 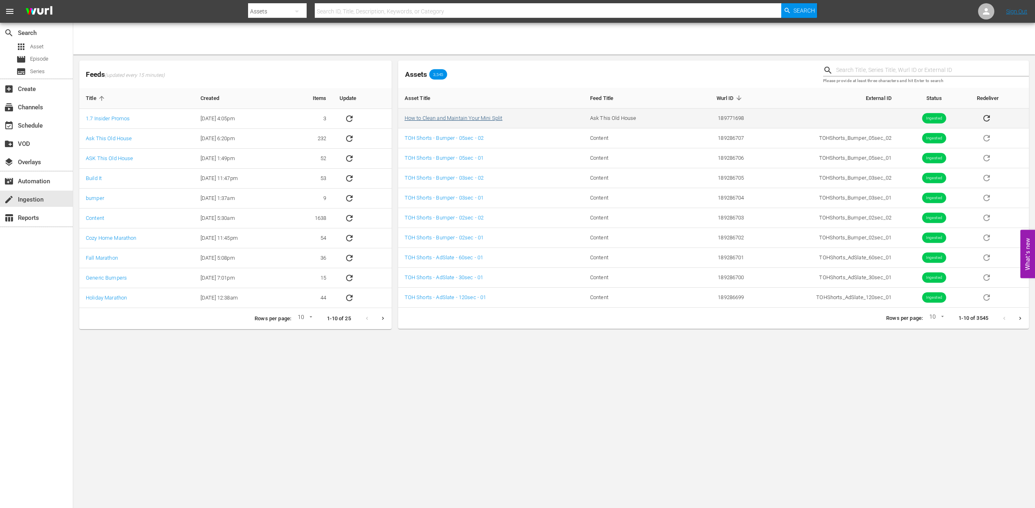 I want to click on td: TOHShorts_Bumper_03sec_02, so click(x=824, y=178).